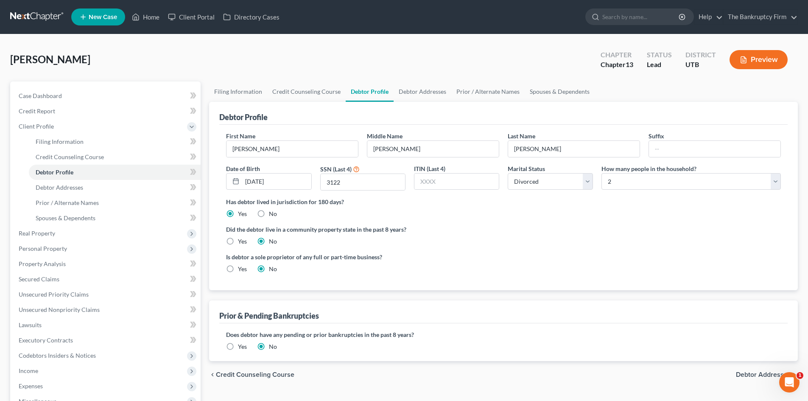  What do you see at coordinates (59, 141) in the screenshot?
I see `span: Filing Information` at bounding box center [59, 141].